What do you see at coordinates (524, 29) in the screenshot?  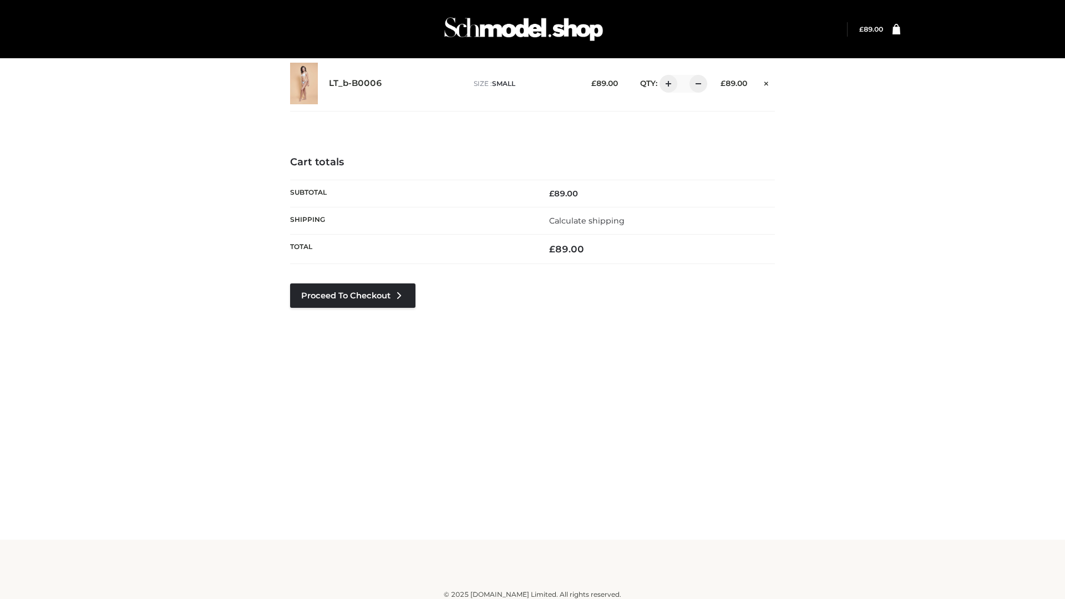 I see `img: Schmodel Admin 964` at bounding box center [524, 29].